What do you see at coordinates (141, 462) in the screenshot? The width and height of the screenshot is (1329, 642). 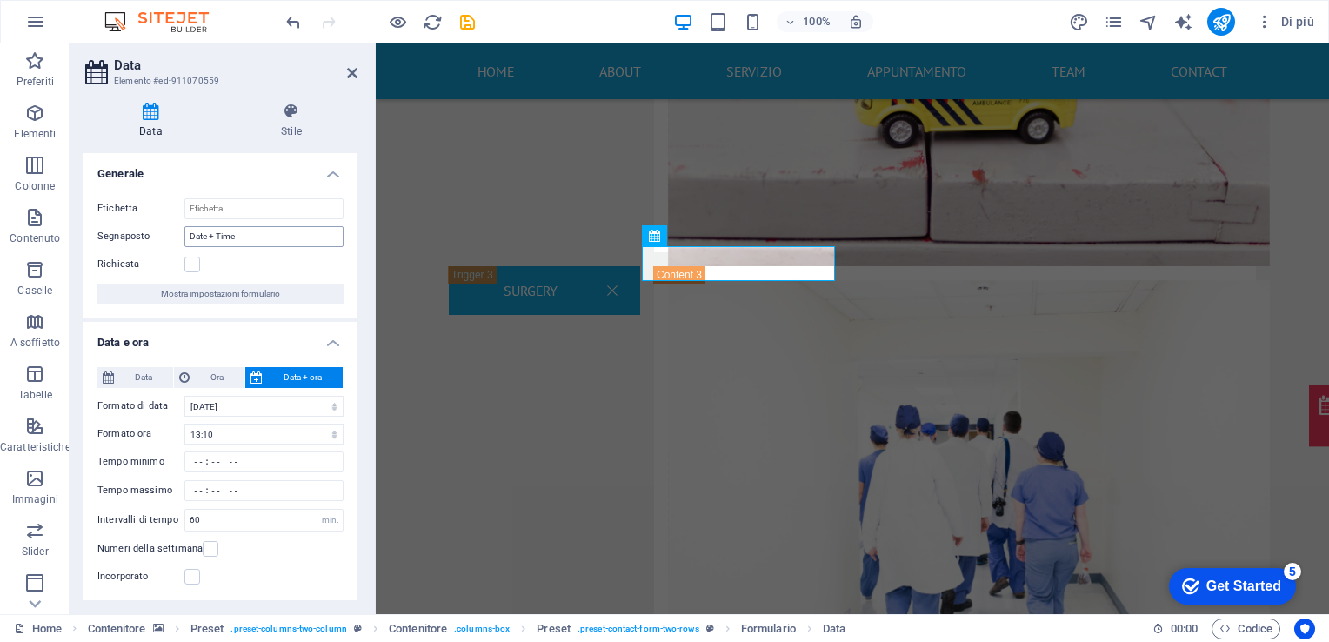 I see `label: Tempo minimo` at bounding box center [141, 462].